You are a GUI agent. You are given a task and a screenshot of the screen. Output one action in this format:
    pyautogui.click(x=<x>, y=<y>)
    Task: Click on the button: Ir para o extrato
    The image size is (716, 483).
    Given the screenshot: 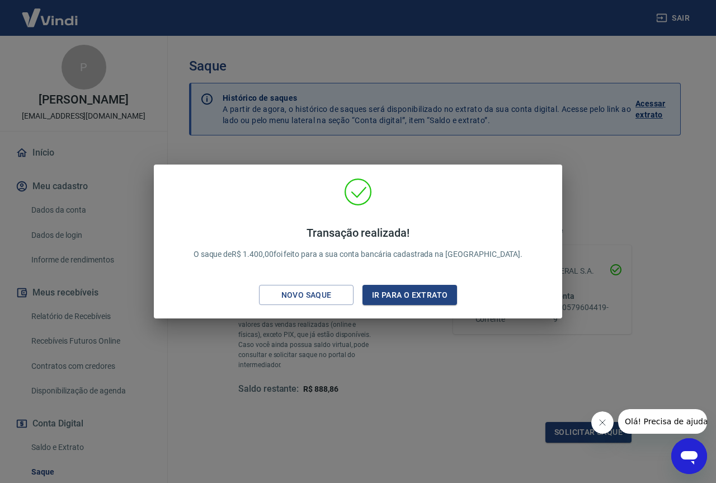 What is the action you would take?
    pyautogui.click(x=409, y=295)
    